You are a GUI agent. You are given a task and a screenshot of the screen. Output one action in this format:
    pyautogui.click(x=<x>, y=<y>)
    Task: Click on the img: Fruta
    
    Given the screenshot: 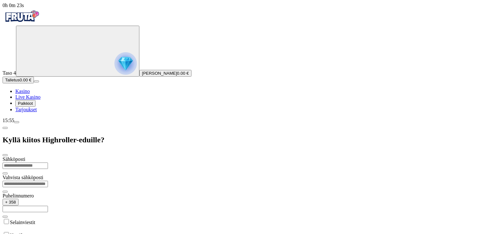 What is the action you would take?
    pyautogui.click(x=22, y=16)
    